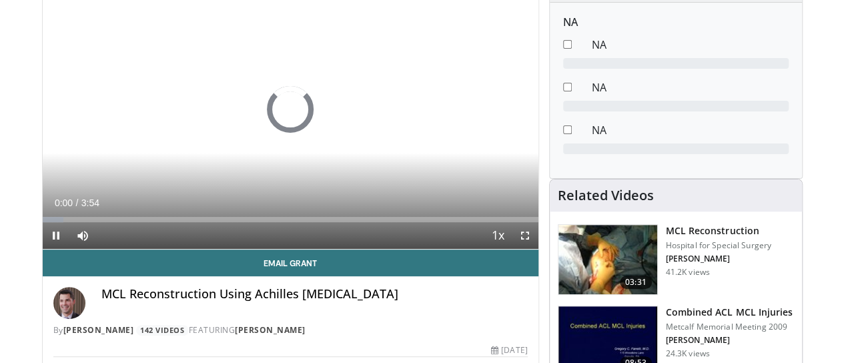  What do you see at coordinates (718, 245) in the screenshot?
I see `p: Hospital for Special Surgery` at bounding box center [718, 245].